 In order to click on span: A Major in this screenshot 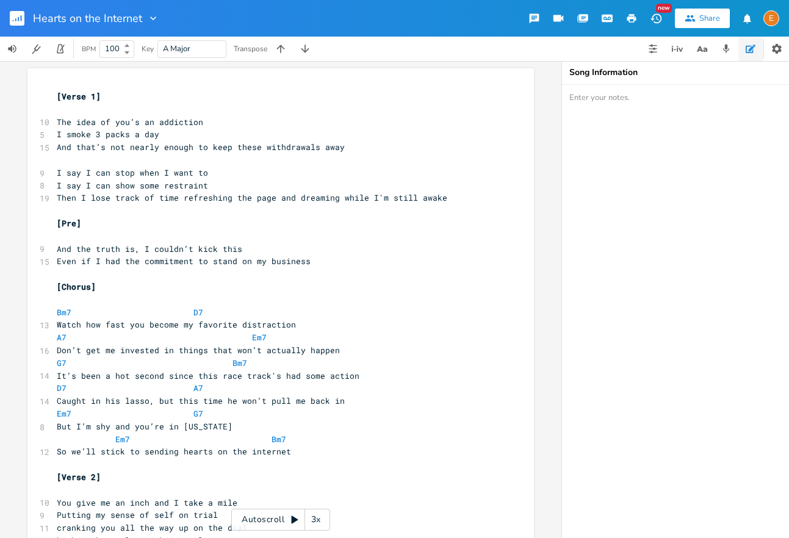, I will do `click(176, 49)`.